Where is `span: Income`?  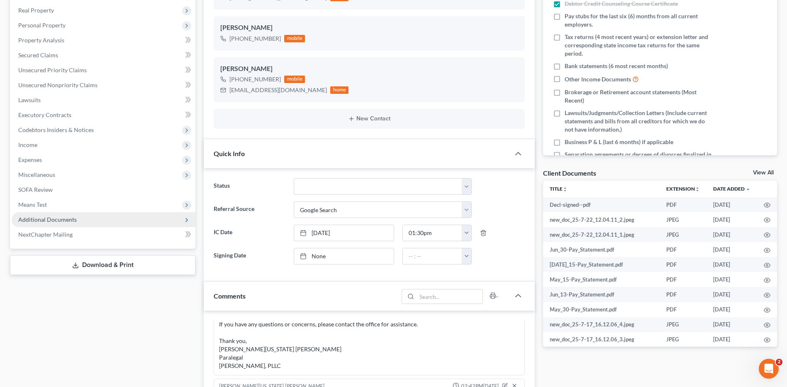
span: Income is located at coordinates (28, 144).